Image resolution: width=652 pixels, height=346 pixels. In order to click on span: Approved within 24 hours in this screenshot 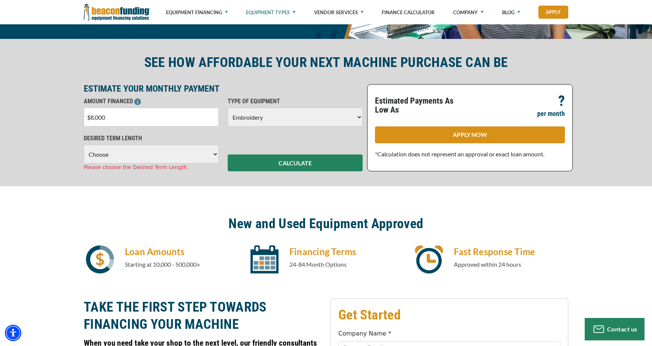, I will do `click(487, 264)`.